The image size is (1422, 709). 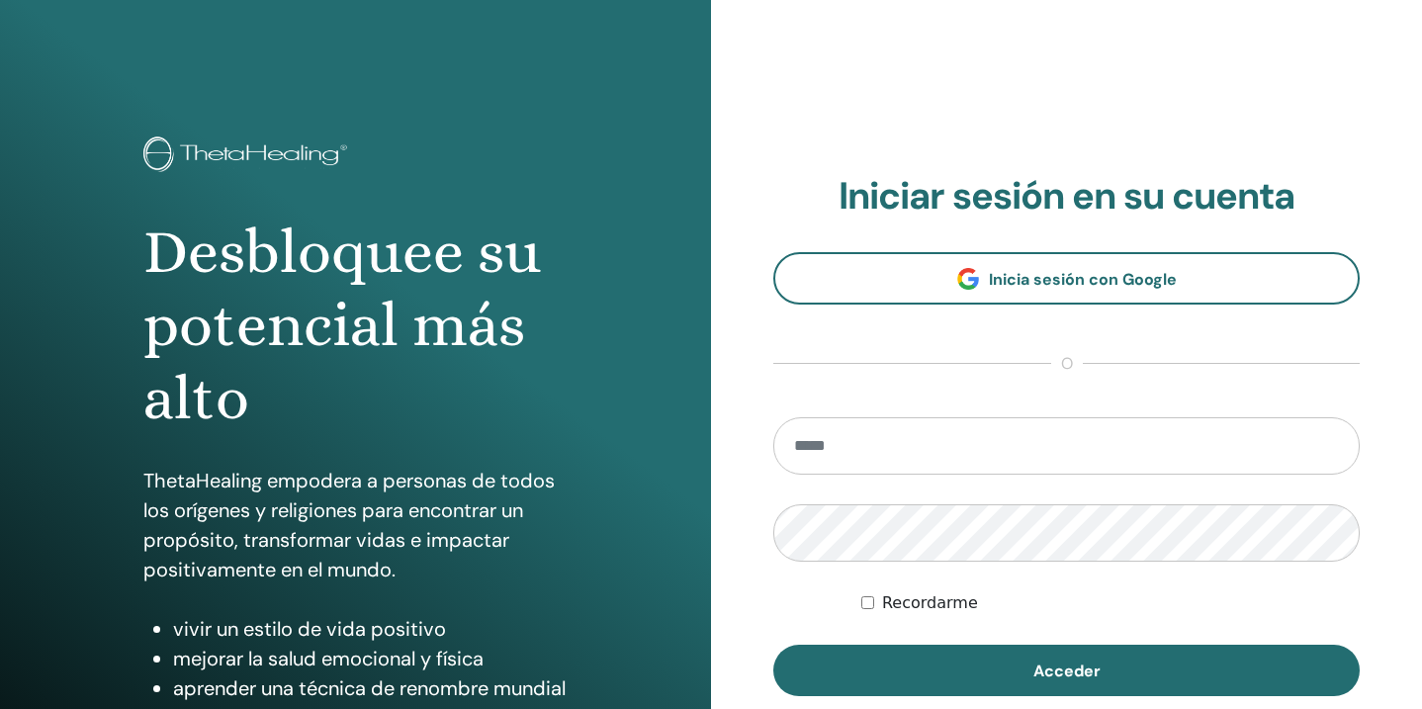 I want to click on li: aprender una técnica de renombre mundial, so click(x=370, y=688).